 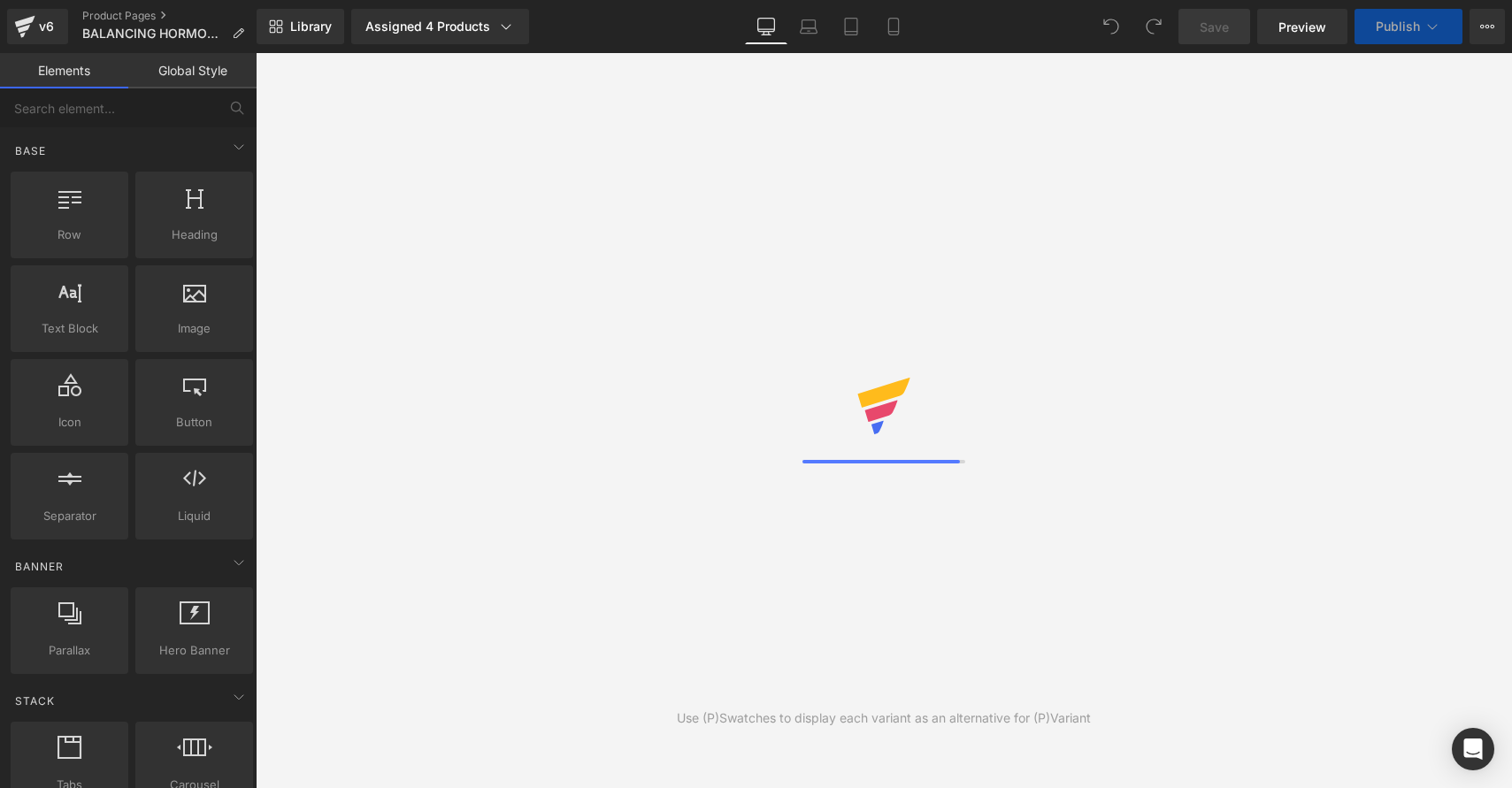 What do you see at coordinates (35, 701) in the screenshot?
I see `span: Stack` at bounding box center [35, 701].